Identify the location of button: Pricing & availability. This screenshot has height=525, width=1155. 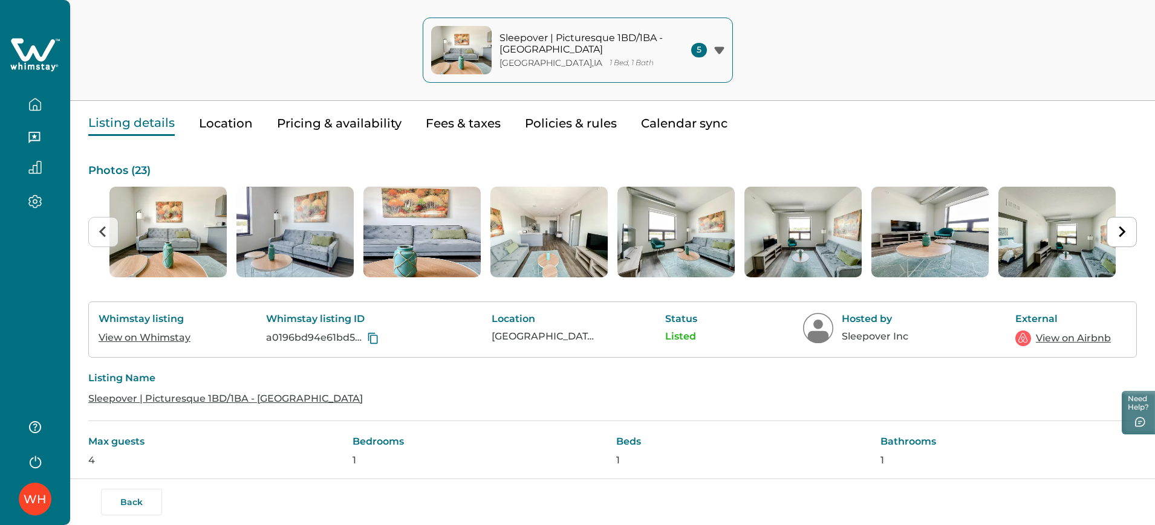
(339, 123).